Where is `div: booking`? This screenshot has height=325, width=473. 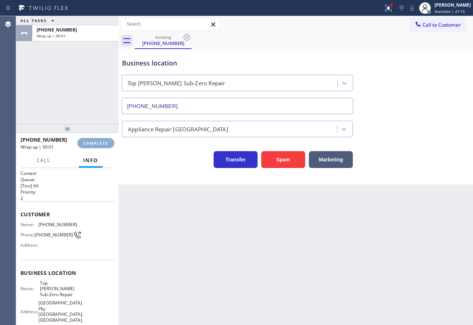 div: booking is located at coordinates (163, 37).